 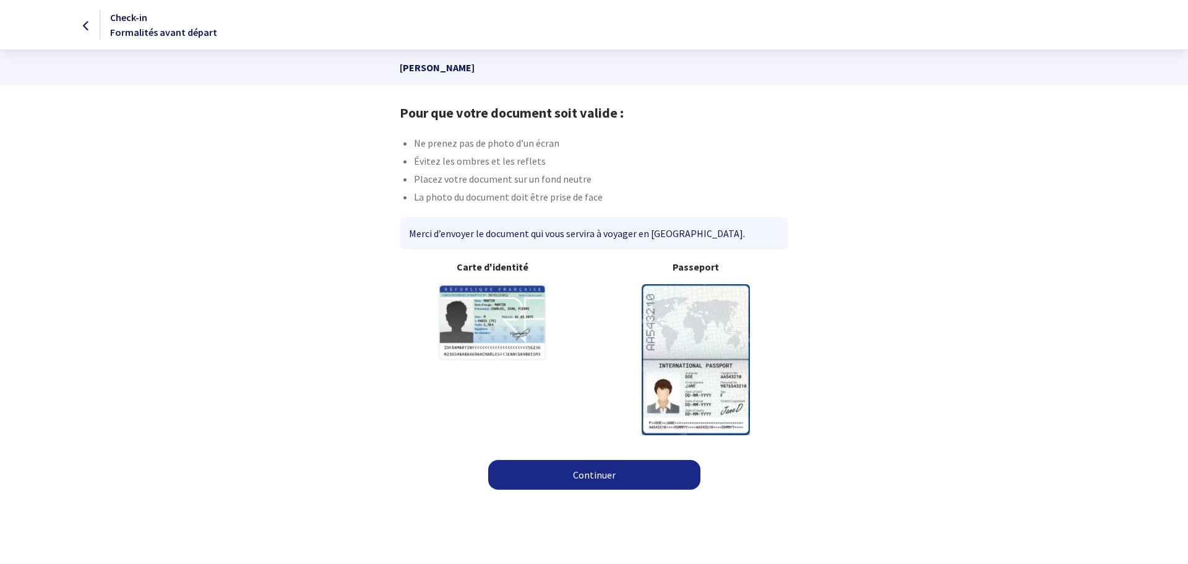 I want to click on img: illuCNI.svg, so click(x=492, y=322).